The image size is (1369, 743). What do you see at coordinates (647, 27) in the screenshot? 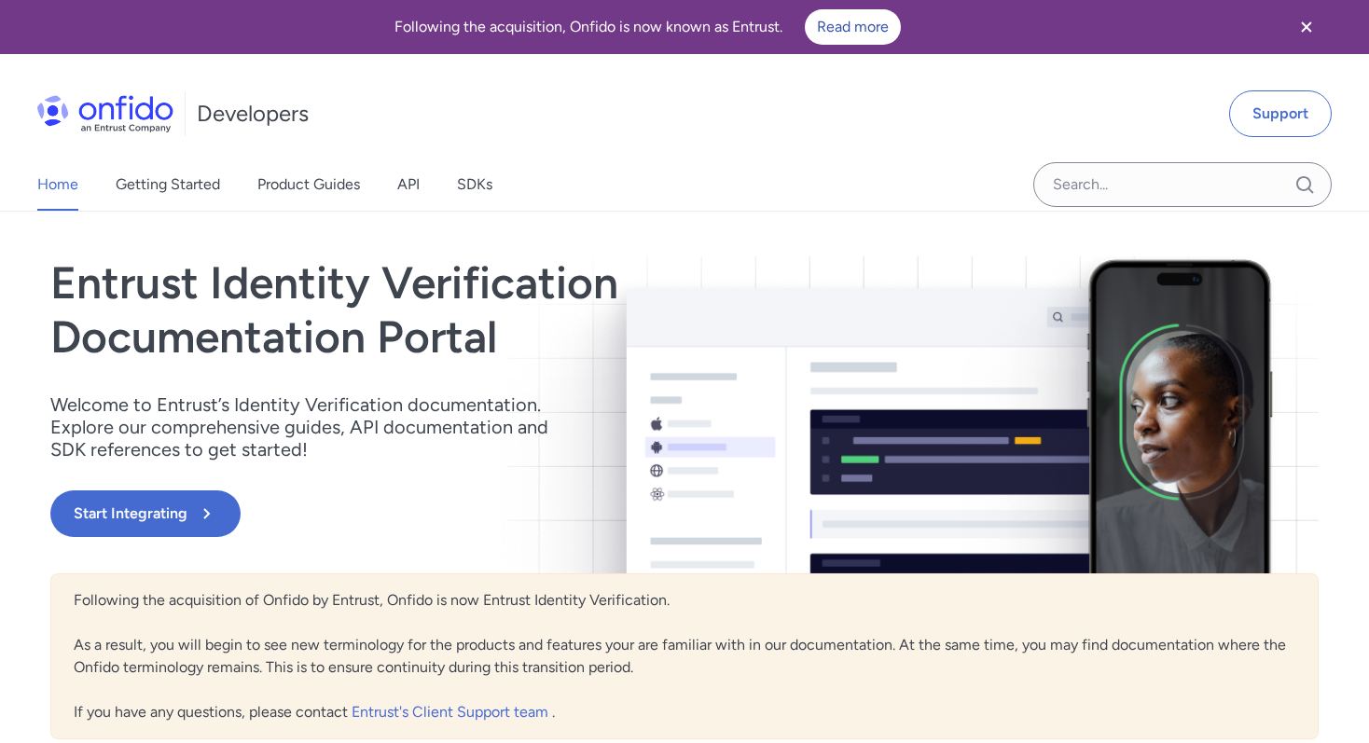
I see `div: Following the acquisition, Onfido is now known as Entrust.` at bounding box center [647, 27].